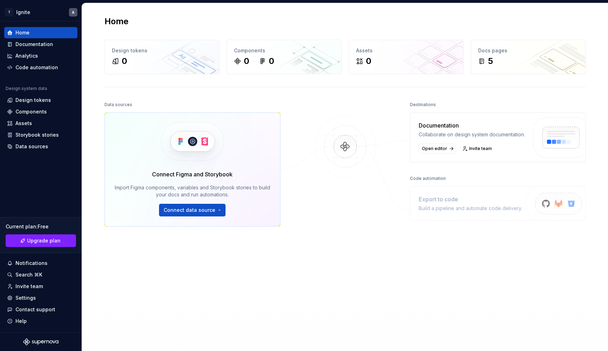  What do you see at coordinates (41, 100) in the screenshot?
I see `a: Design tokens` at bounding box center [41, 100].